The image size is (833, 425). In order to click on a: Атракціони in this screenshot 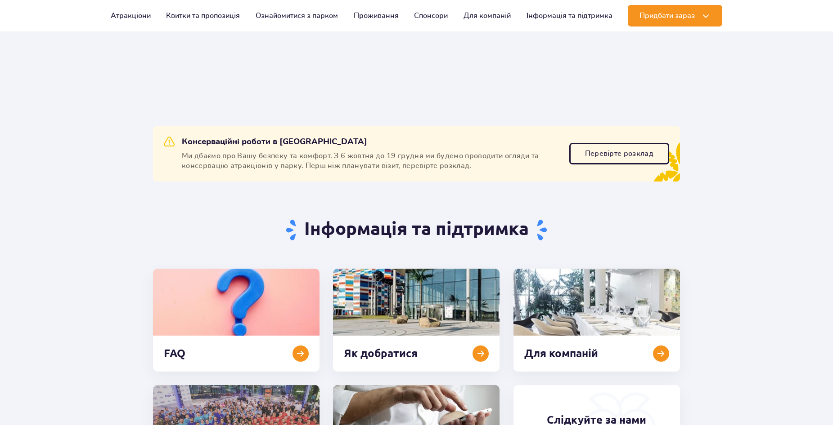, I will do `click(130, 16)`.